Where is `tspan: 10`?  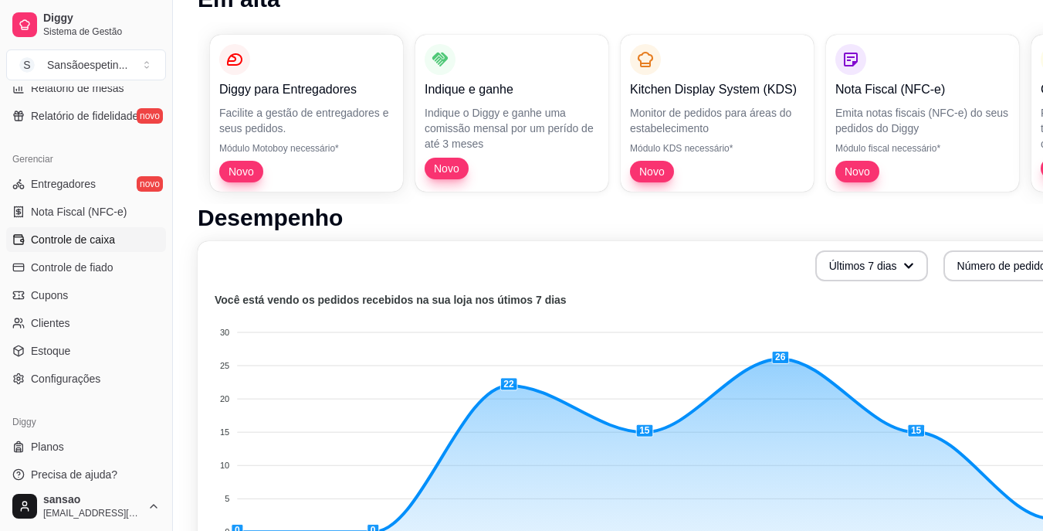 tspan: 10 is located at coordinates (225, 465).